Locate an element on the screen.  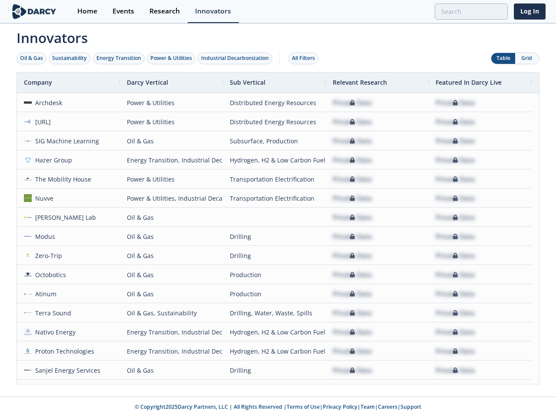
button: Industrial Decarbonization is located at coordinates (235, 58).